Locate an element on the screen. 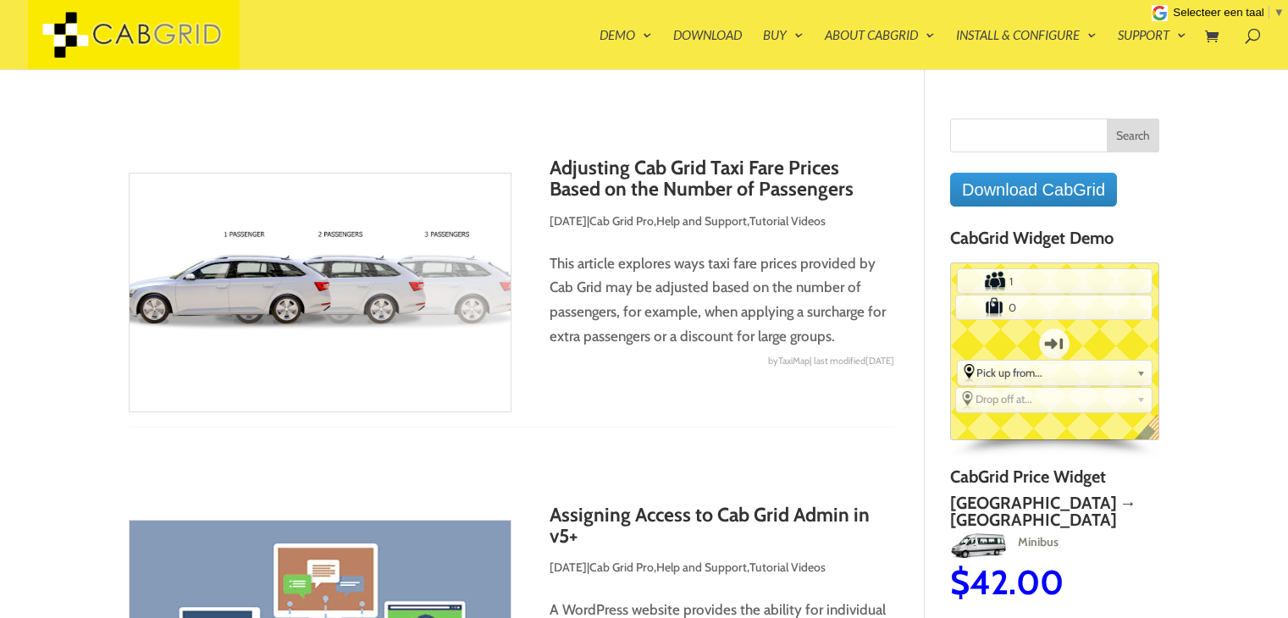 The width and height of the screenshot is (1288, 618). label: Number of Passengers is located at coordinates (981, 281).